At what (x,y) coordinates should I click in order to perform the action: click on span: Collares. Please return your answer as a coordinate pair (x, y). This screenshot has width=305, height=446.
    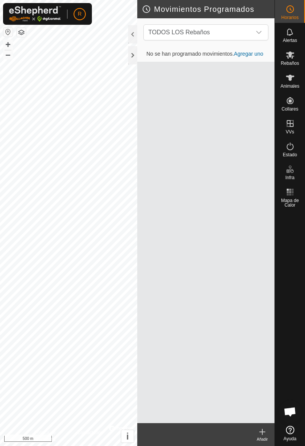
    Looking at the image, I should click on (290, 109).